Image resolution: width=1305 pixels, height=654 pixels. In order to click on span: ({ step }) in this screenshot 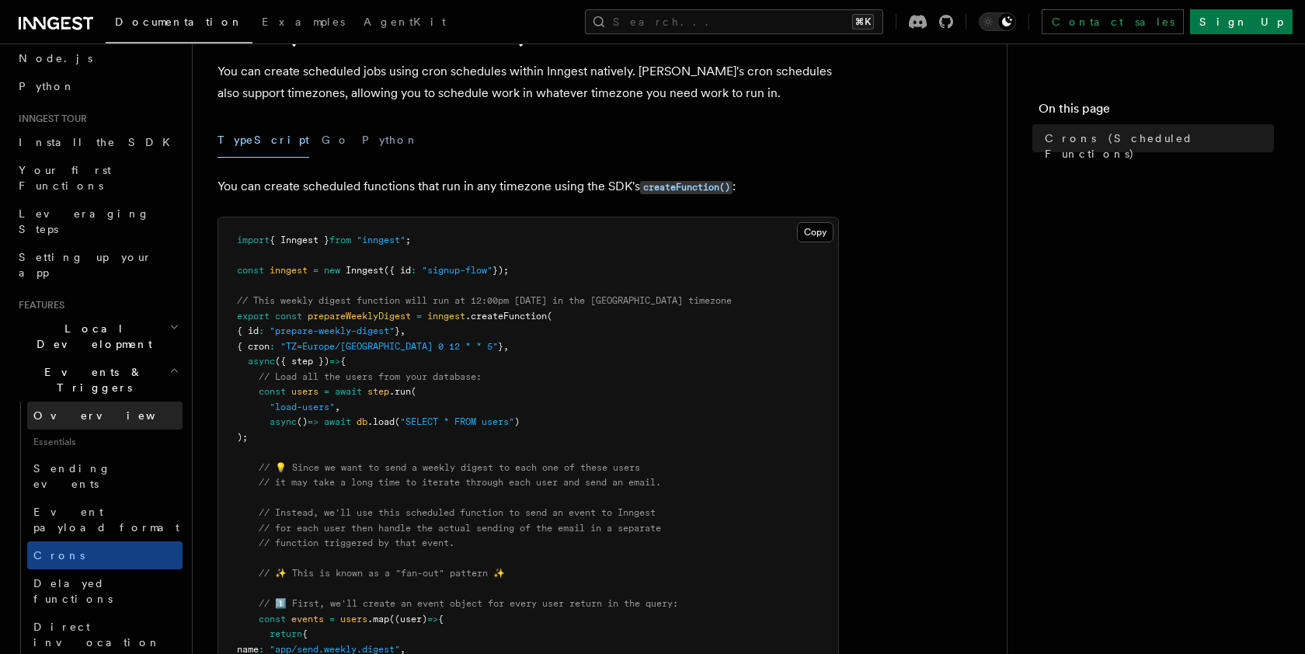, I will do `click(302, 361)`.